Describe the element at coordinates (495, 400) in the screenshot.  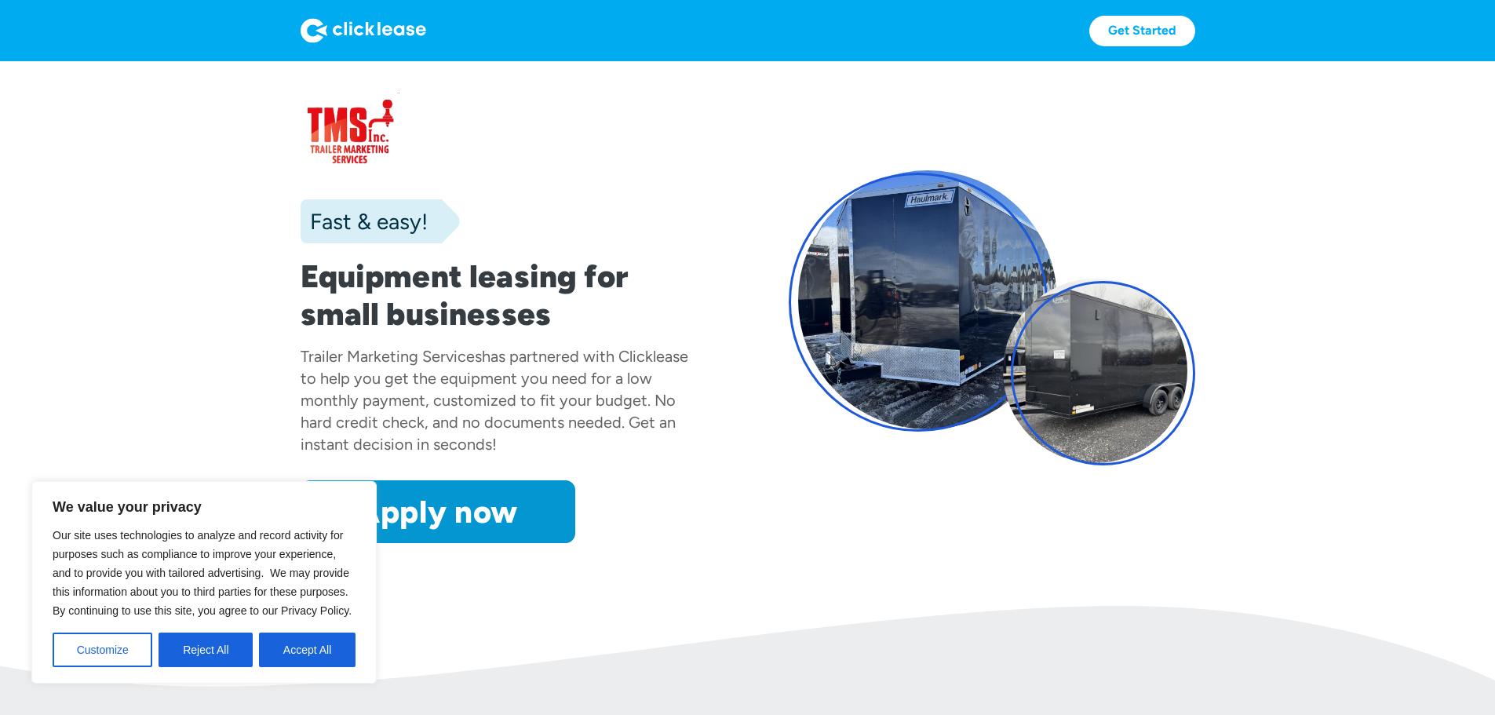
I see `div: has partnered with Clicklease to help you get the equipment you need for a low monthly payment, c...` at that location.